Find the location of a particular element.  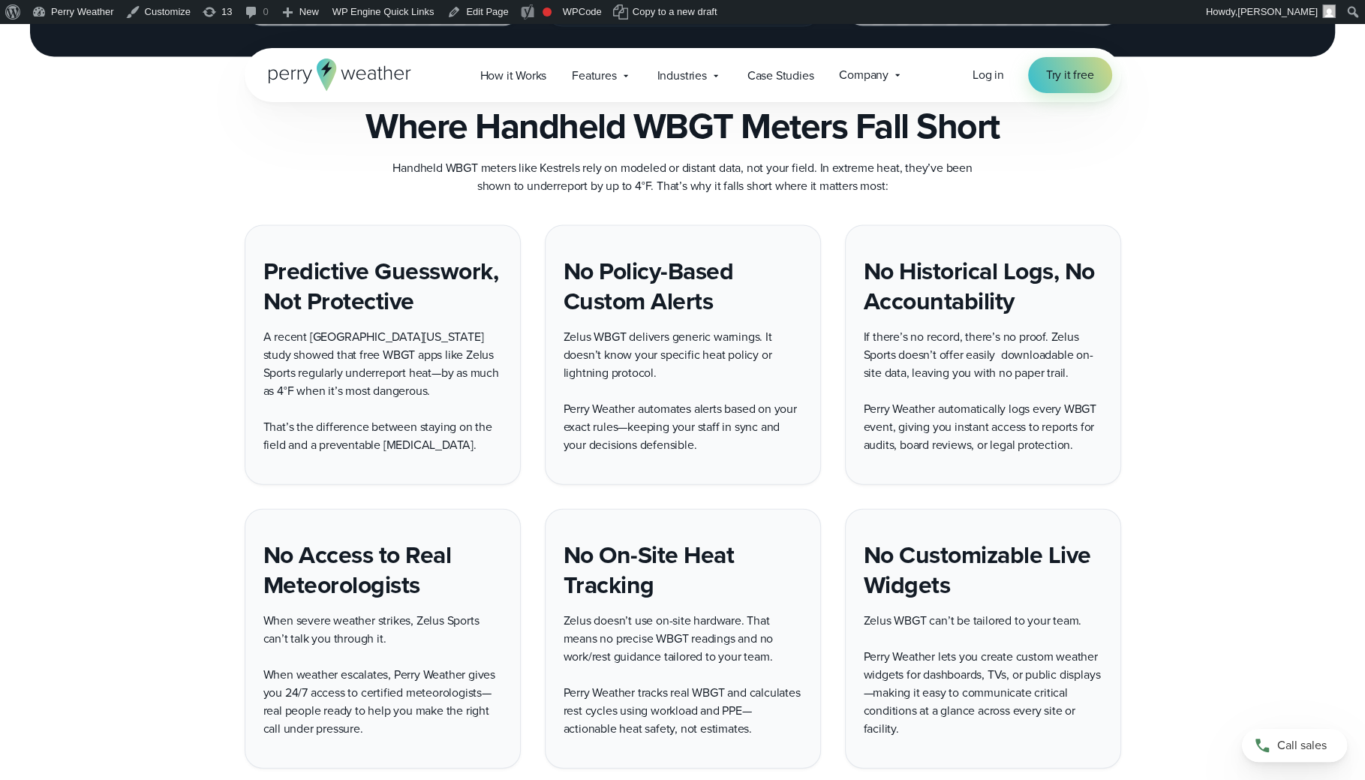

p: Zelus WBGT delivers generic warnings. It doesn’t know your specific heat policy or lightning prot... is located at coordinates (683, 355).